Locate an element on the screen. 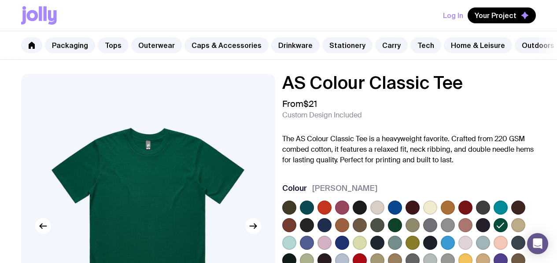  a: Carry is located at coordinates (391, 45).